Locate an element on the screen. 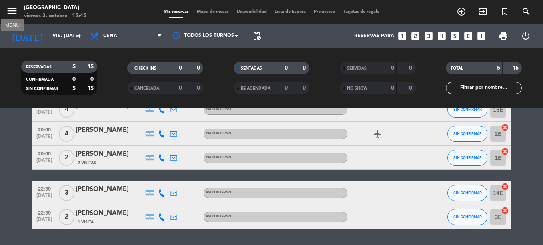 This screenshot has height=245, width=543. span: RE AGENDADA is located at coordinates (256, 88).